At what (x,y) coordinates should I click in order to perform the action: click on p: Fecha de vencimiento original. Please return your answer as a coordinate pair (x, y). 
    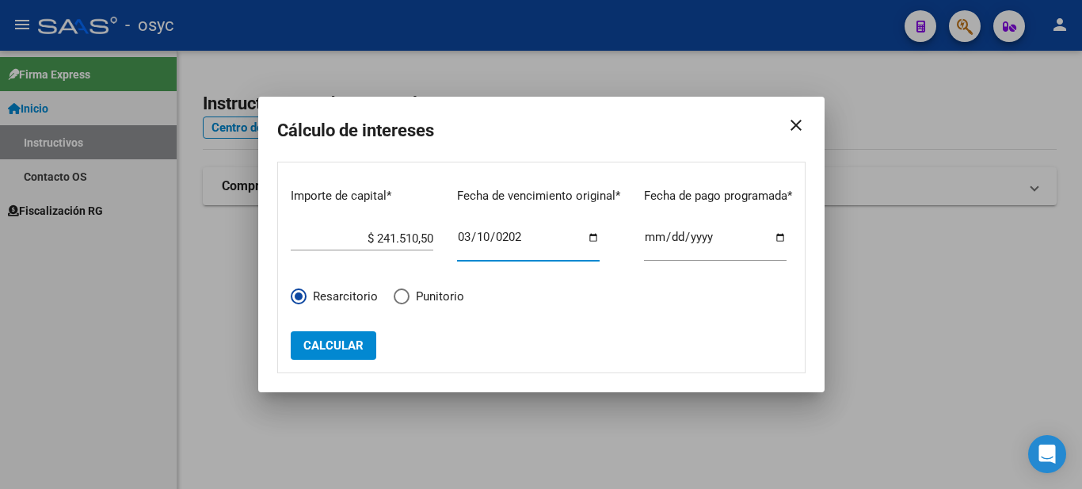
    Looking at the image, I should click on (538, 196).